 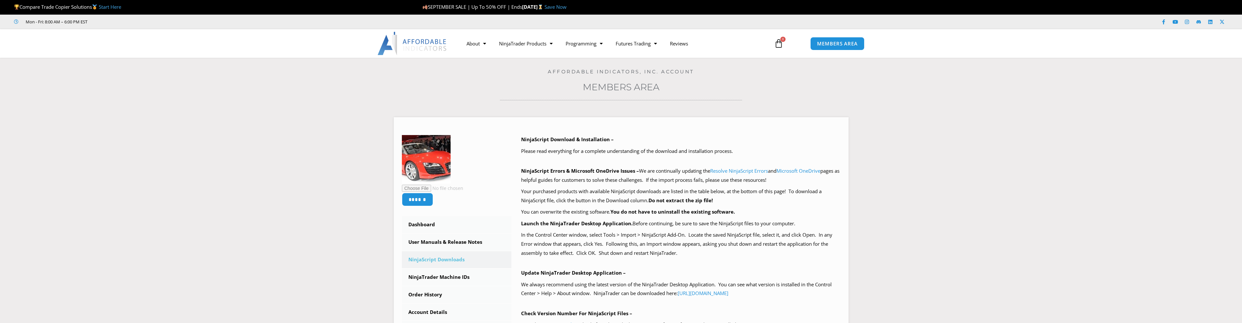 What do you see at coordinates (681, 212) in the screenshot?
I see `p: You can overwrite the existing software.` at bounding box center [681, 212].